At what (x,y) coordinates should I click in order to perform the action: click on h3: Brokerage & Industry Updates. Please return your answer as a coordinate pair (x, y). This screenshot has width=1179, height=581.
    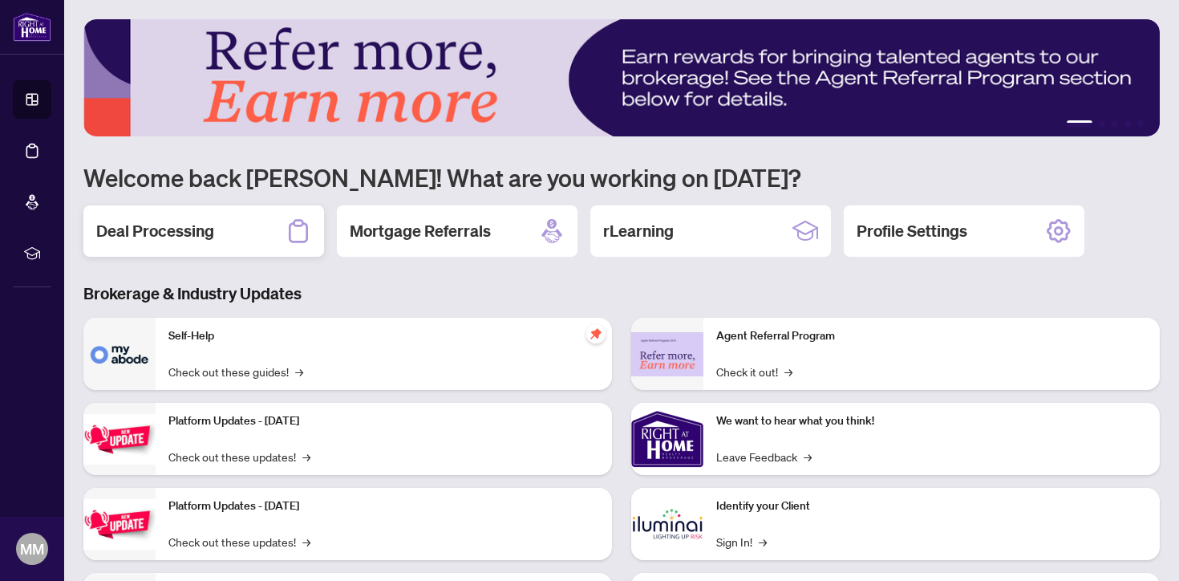
    Looking at the image, I should click on (622, 294).